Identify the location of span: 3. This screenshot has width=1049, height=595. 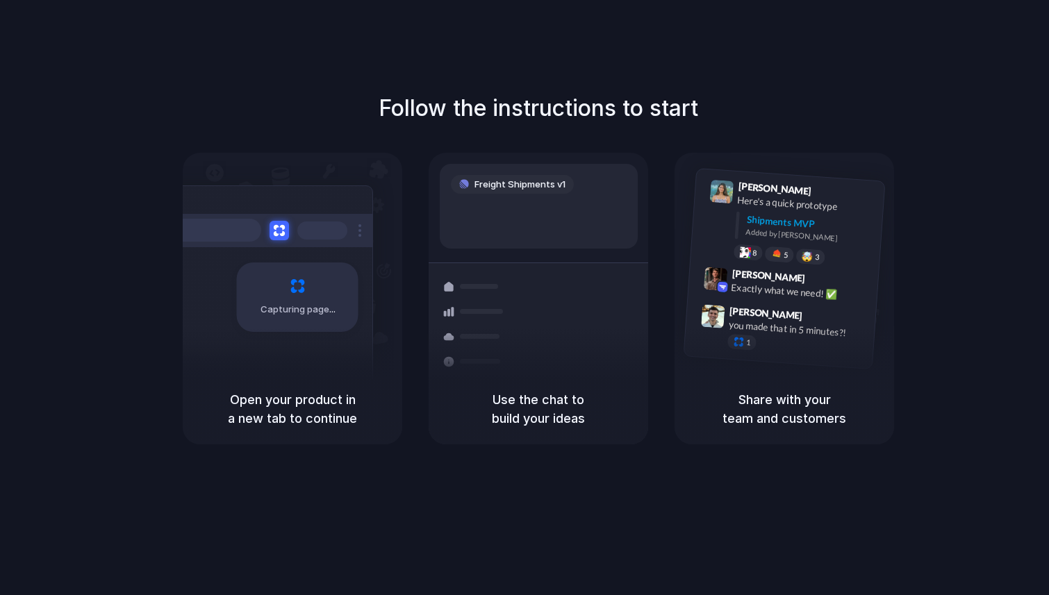
(817, 256).